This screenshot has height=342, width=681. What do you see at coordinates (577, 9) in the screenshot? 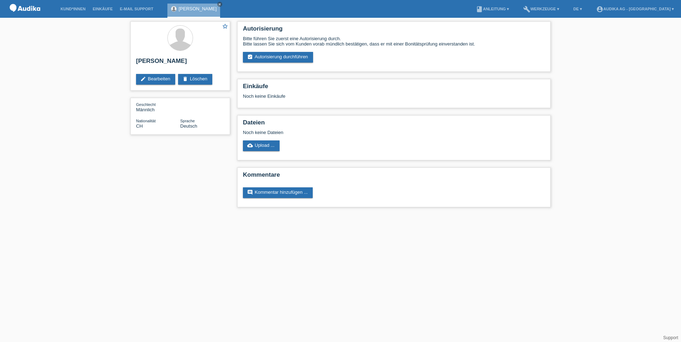
I see `a: DE ▾` at bounding box center [577, 9].